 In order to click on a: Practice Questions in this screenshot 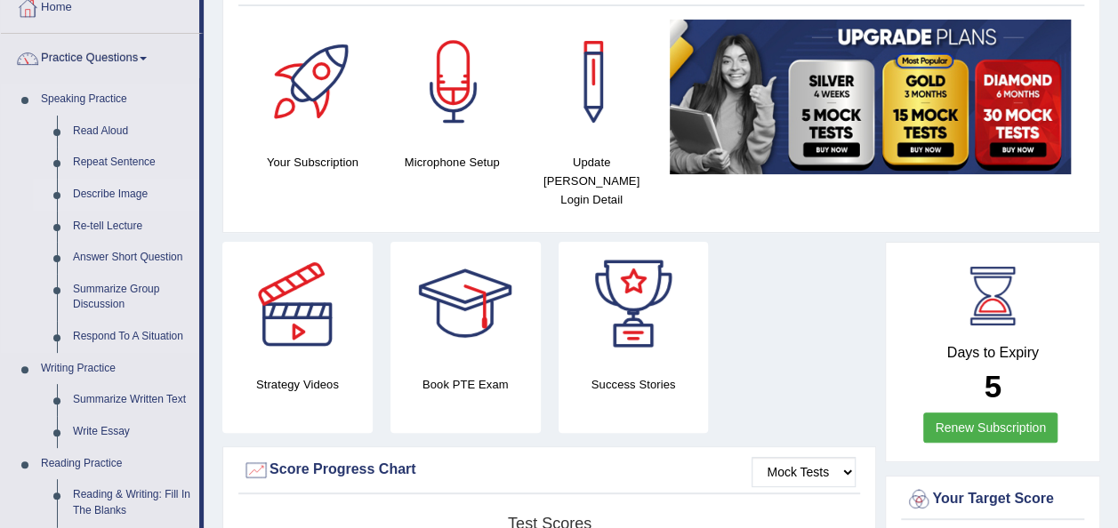, I will do `click(100, 56)`.